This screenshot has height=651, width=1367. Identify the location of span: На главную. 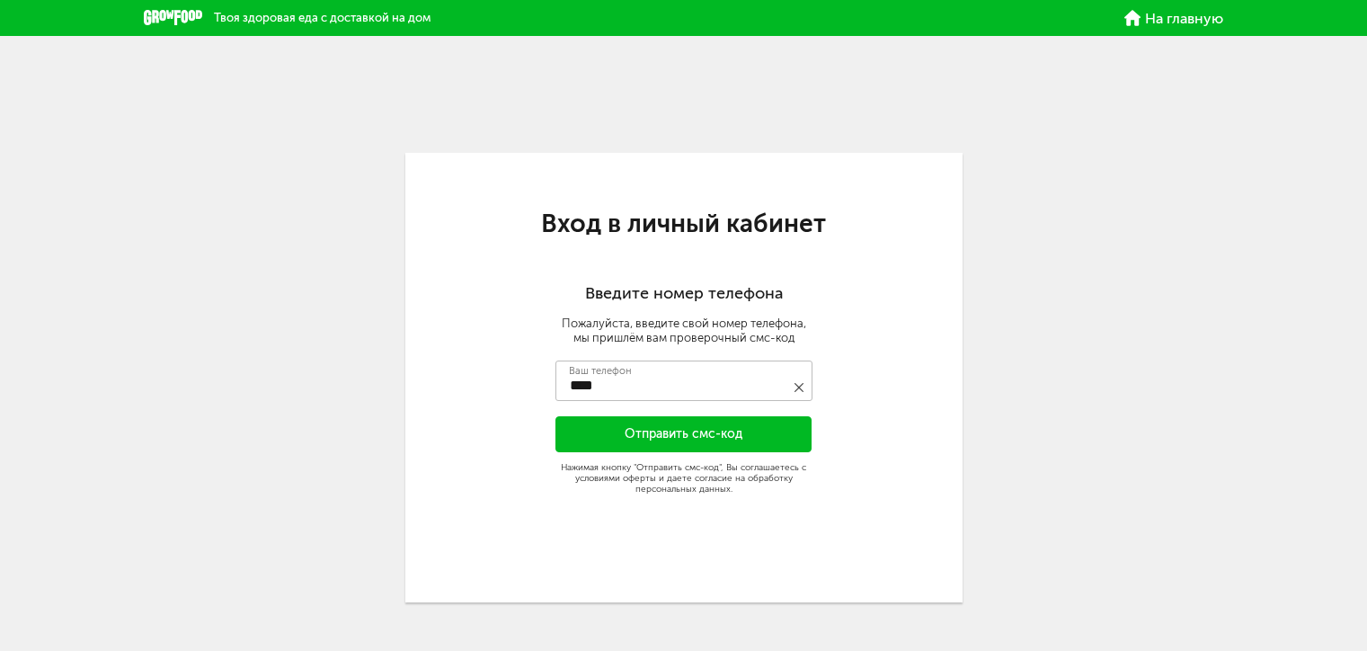
(1184, 19).